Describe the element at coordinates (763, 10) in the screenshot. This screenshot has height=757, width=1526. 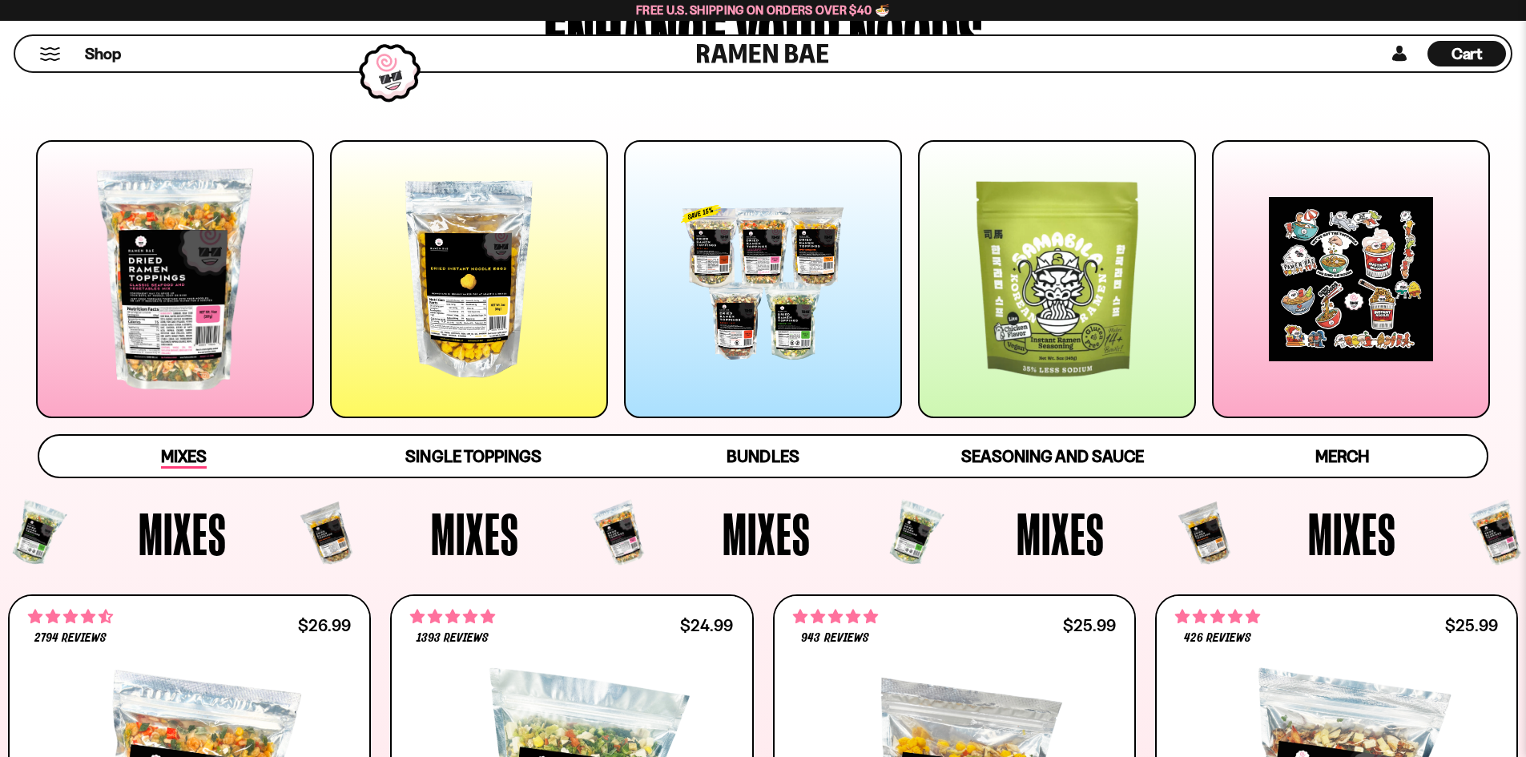
I see `span: Free U.S. Shipping on Orders over $40 🍜` at that location.